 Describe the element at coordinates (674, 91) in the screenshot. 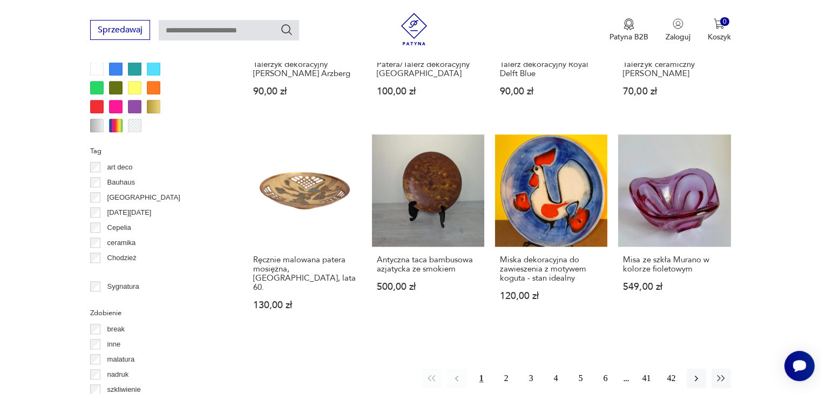

I see `p: 70,00 zł` at that location.